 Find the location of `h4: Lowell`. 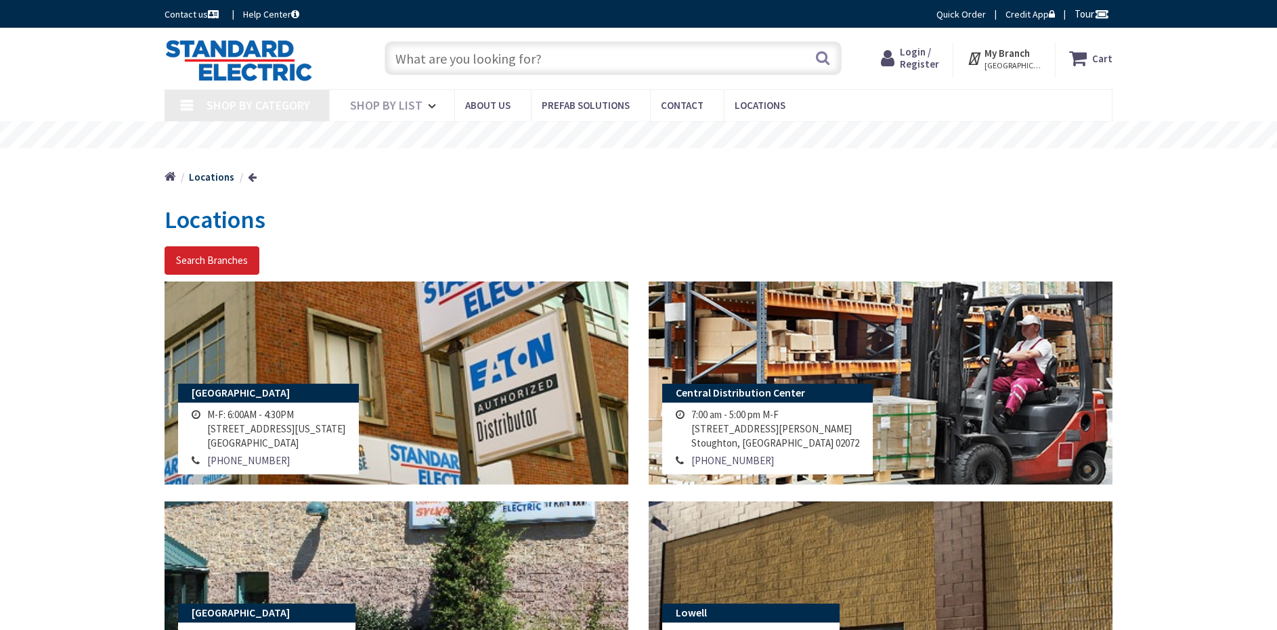

h4: Lowell is located at coordinates (751, 614).